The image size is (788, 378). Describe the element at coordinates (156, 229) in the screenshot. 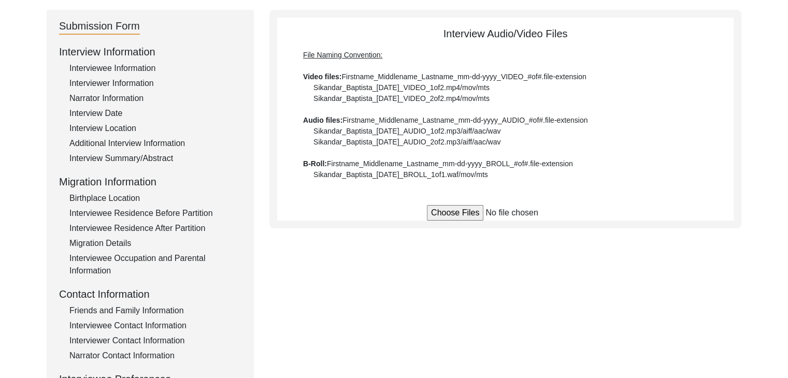

I see `div: Interviewee Residence After Partition` at that location.